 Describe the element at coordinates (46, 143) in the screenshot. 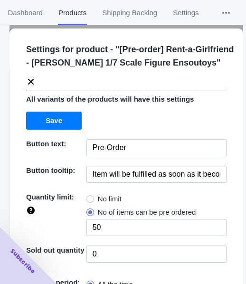

I see `span: Button text:` at that location.